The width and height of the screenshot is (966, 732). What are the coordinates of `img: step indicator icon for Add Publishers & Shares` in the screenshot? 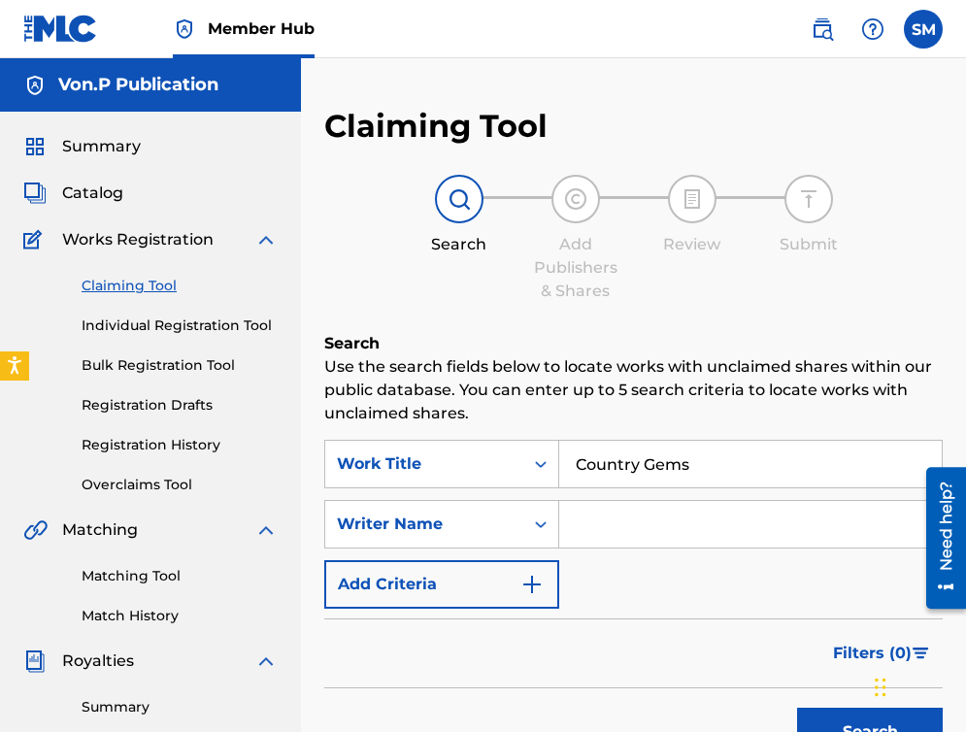 It's located at (576, 199).